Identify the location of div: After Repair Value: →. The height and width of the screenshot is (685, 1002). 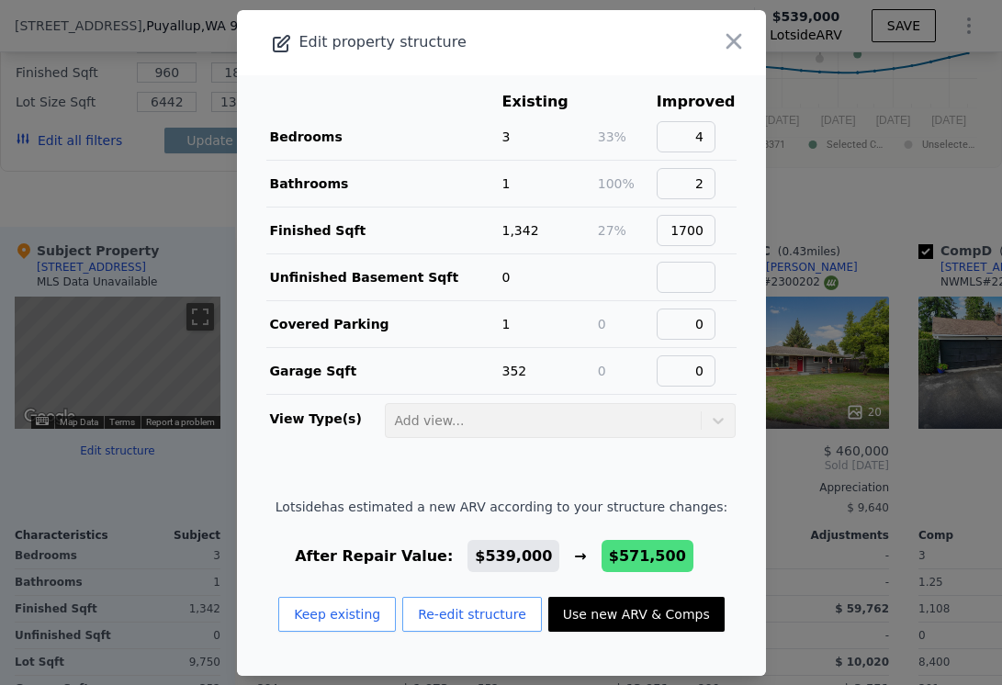
(501, 557).